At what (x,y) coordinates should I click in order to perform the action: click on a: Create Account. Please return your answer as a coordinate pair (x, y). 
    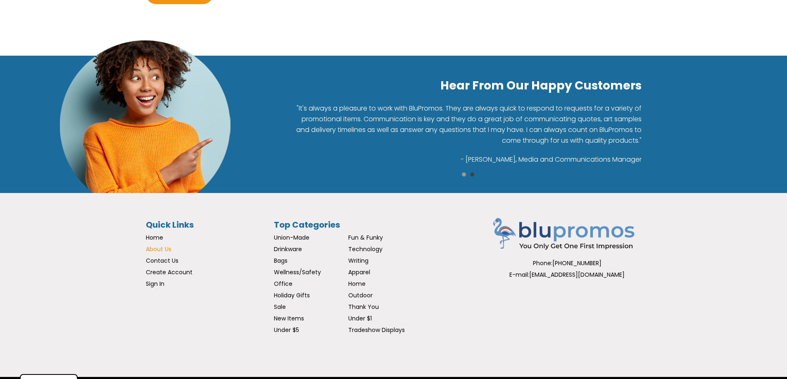
    Looking at the image, I should click on (169, 273).